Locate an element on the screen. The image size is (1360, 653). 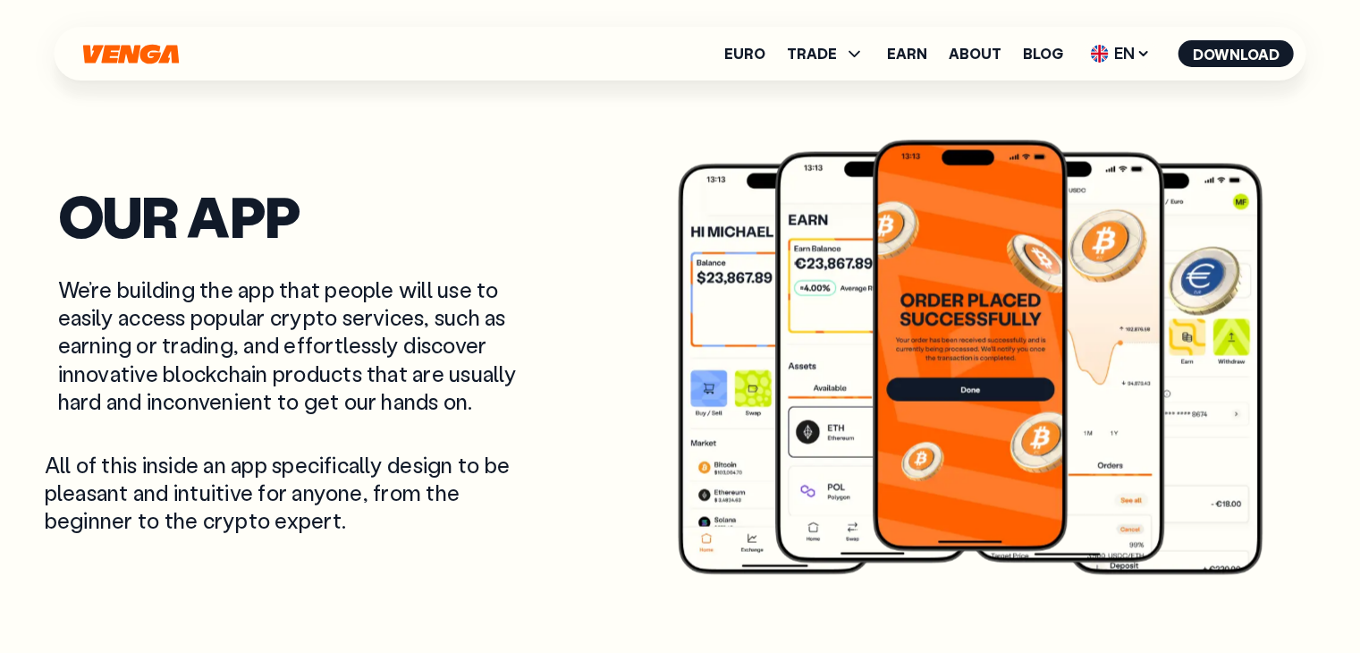
h2: OUr App is located at coordinates (339, 215).